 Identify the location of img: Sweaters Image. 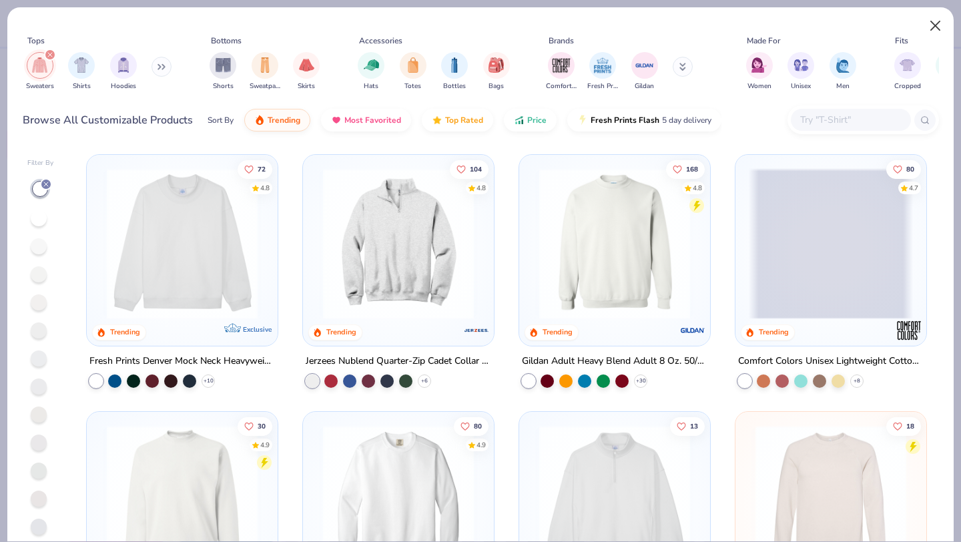
(39, 65).